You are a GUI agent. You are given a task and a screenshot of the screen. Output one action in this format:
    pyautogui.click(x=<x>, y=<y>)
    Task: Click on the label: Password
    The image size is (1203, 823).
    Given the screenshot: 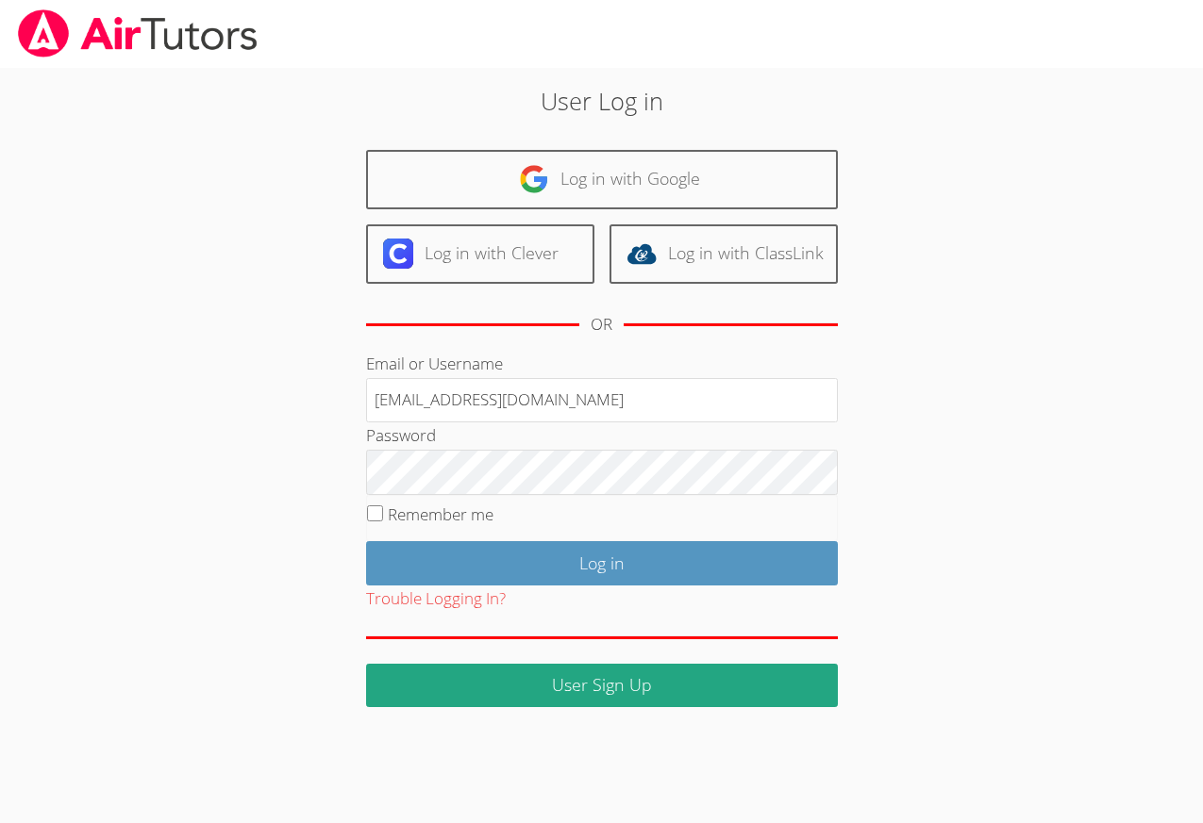 What is the action you would take?
    pyautogui.click(x=401, y=435)
    